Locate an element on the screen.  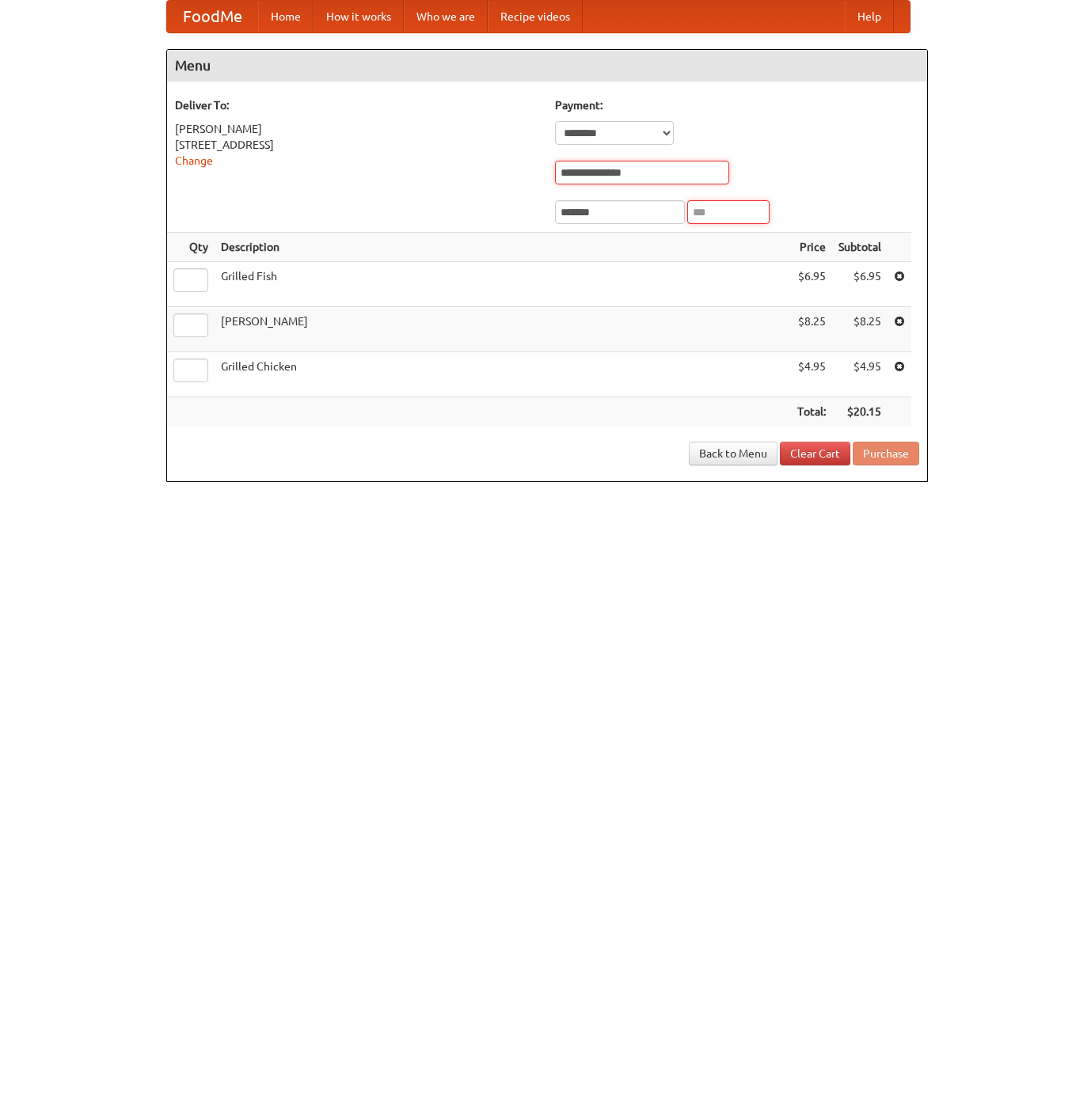
a: Who we are is located at coordinates (446, 16).